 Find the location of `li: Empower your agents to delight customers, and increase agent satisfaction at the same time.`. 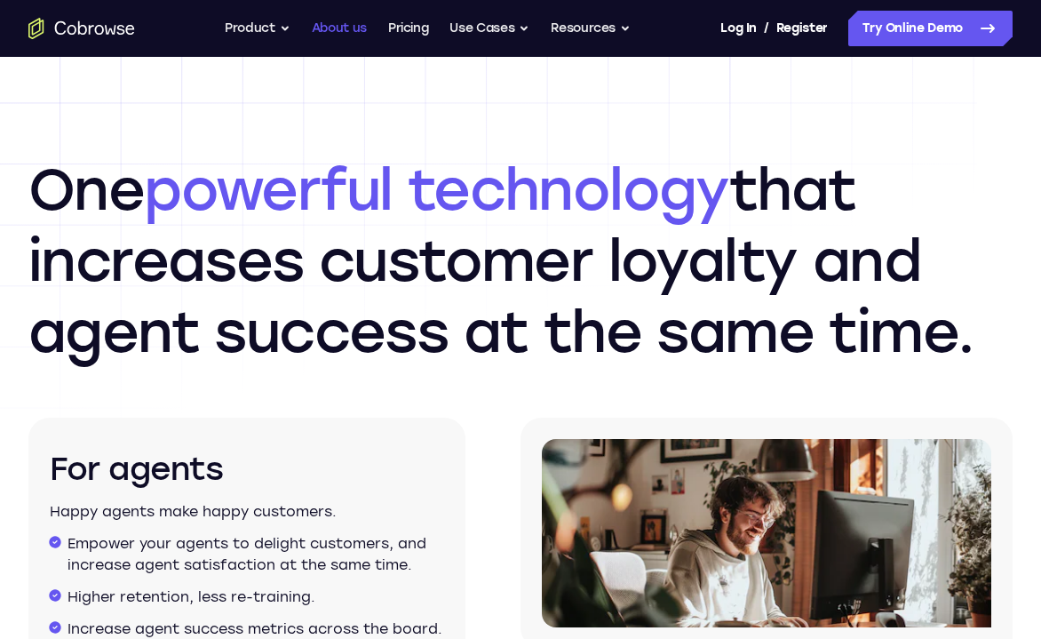

li: Empower your agents to delight customers, and increase agent satisfaction at the same time. is located at coordinates (256, 554).